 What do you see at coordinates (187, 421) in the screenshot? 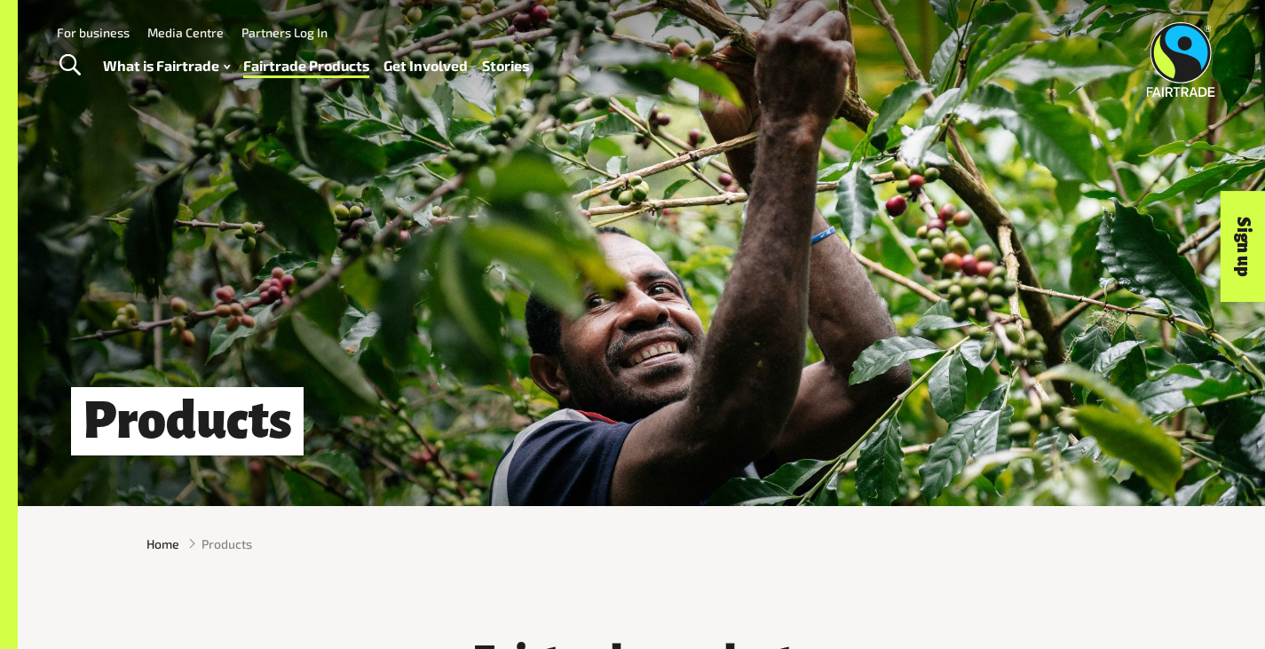
I see `h1: Products` at bounding box center [187, 421].